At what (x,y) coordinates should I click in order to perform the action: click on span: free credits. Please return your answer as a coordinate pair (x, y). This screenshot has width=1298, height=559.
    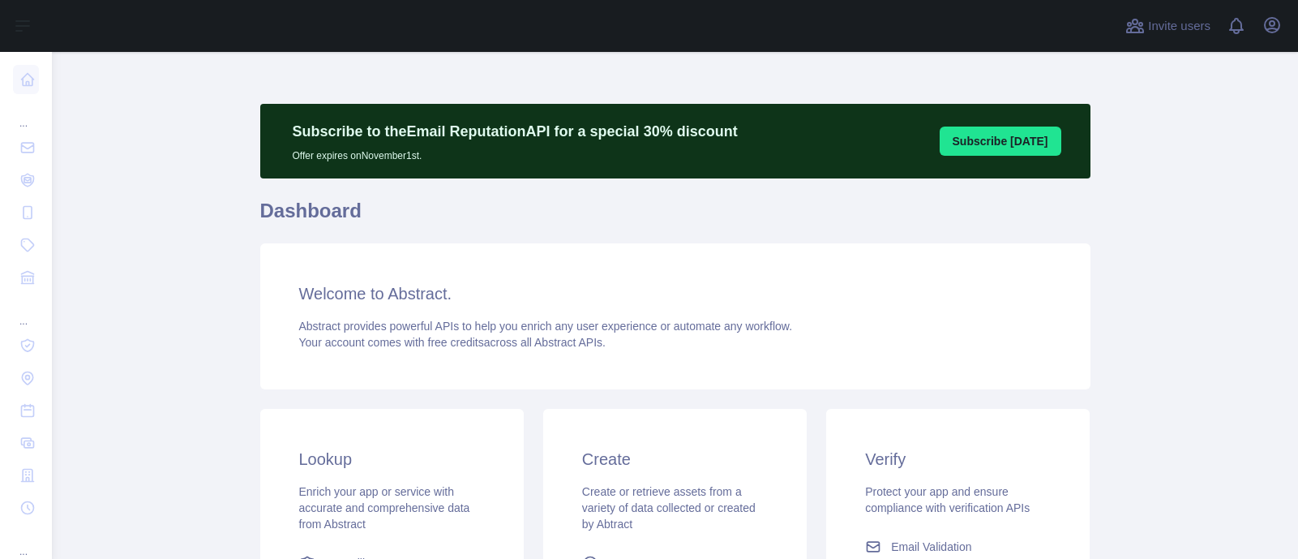
    Looking at the image, I should click on (456, 342).